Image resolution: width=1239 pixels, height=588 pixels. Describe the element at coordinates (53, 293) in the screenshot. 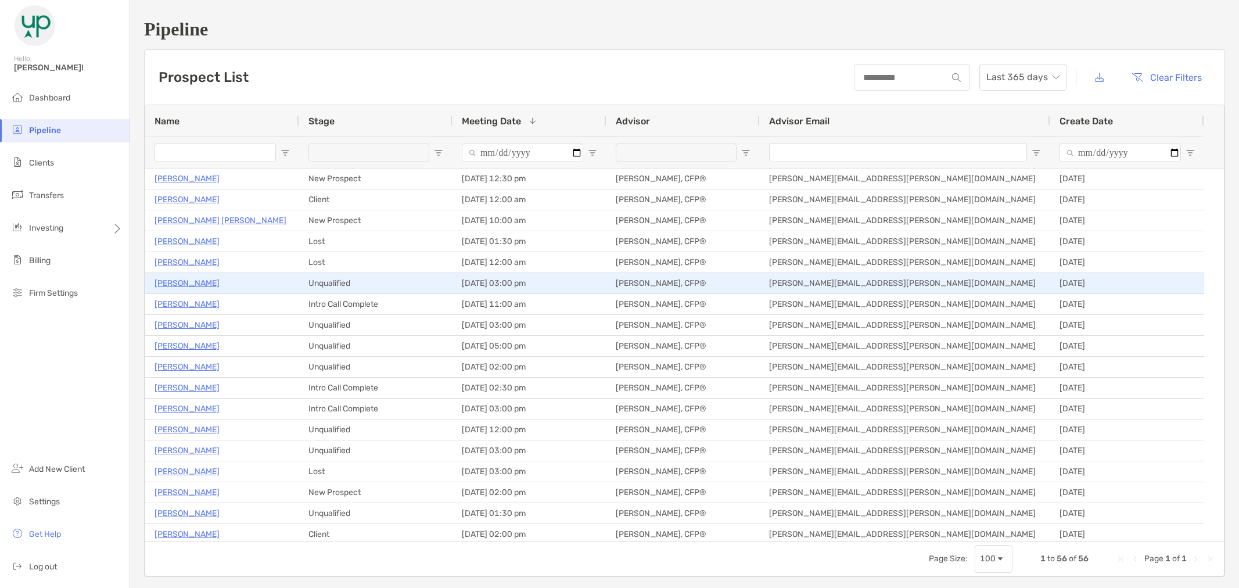

I see `span: Firm Settings` at that location.